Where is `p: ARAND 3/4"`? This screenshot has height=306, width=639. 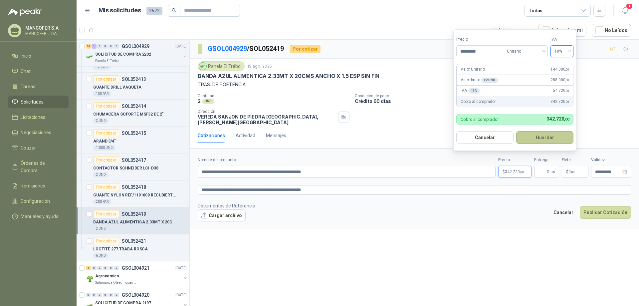 p: ARAND 3/4" is located at coordinates (104, 141).